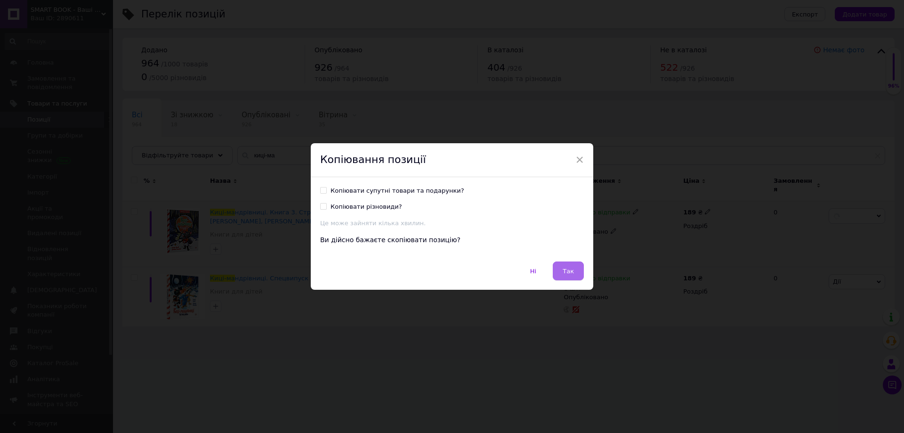 Image resolution: width=904 pixels, height=433 pixels. I want to click on button: Ні, so click(533, 271).